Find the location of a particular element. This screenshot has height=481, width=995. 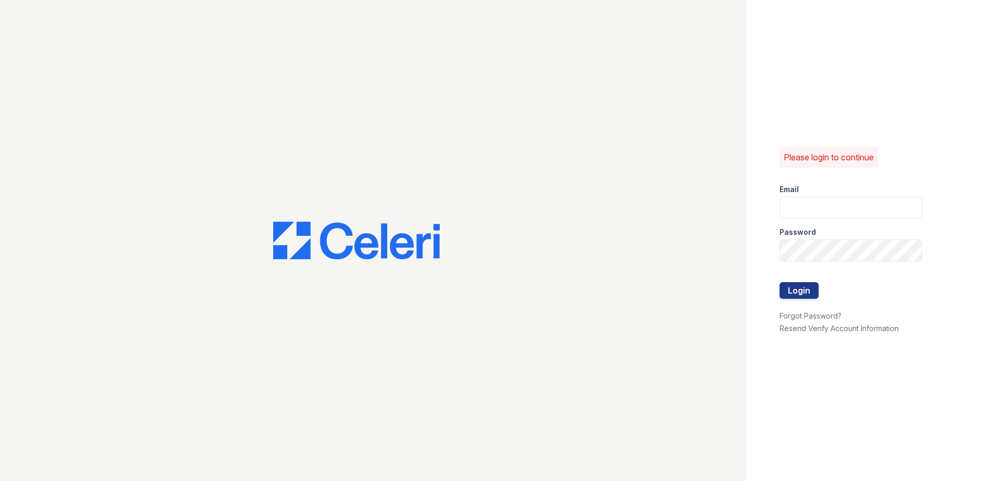

button: Login is located at coordinates (799, 290).